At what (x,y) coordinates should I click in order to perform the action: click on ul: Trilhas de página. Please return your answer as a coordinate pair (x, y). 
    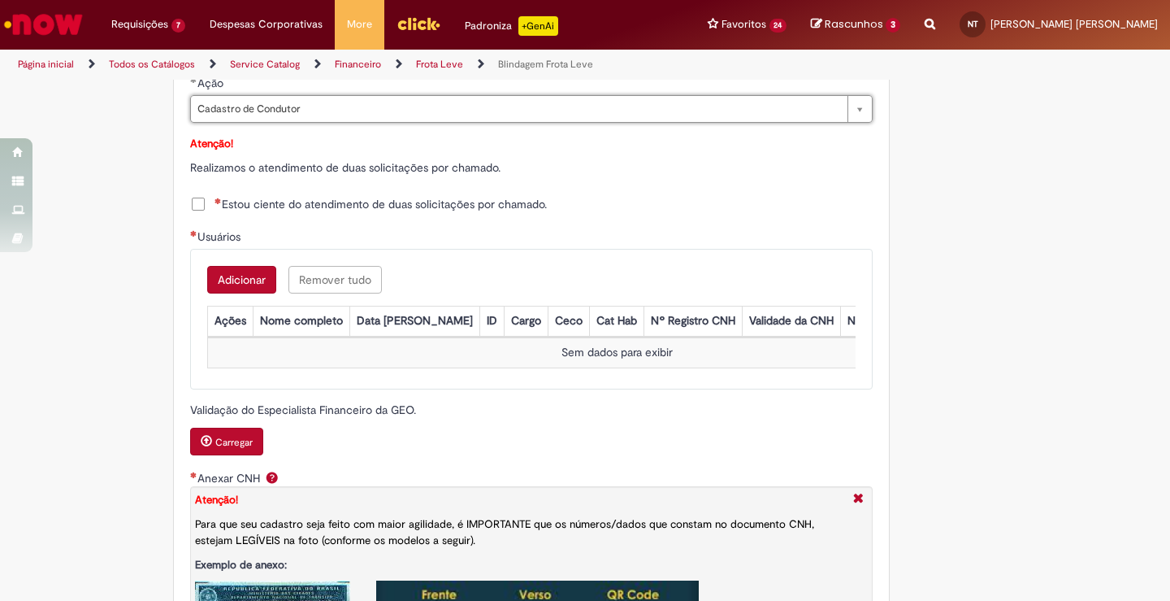
    Looking at the image, I should click on (390, 64).